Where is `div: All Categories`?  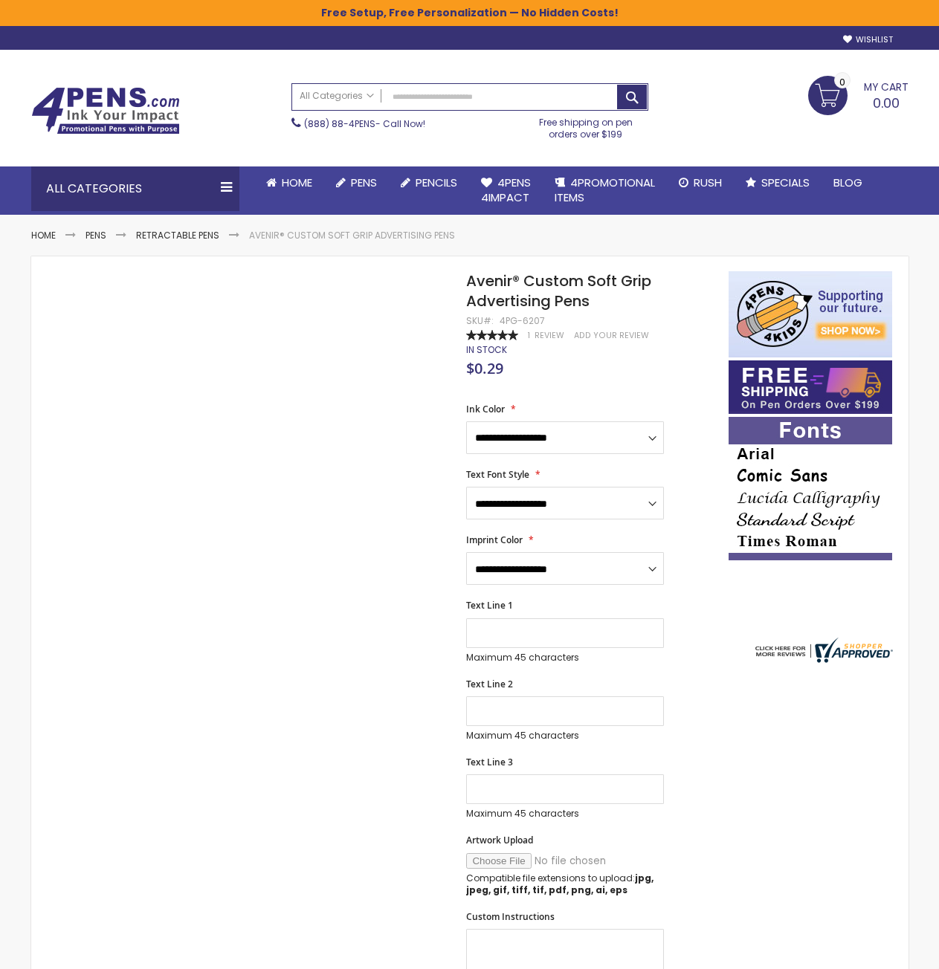
div: All Categories is located at coordinates (135, 189).